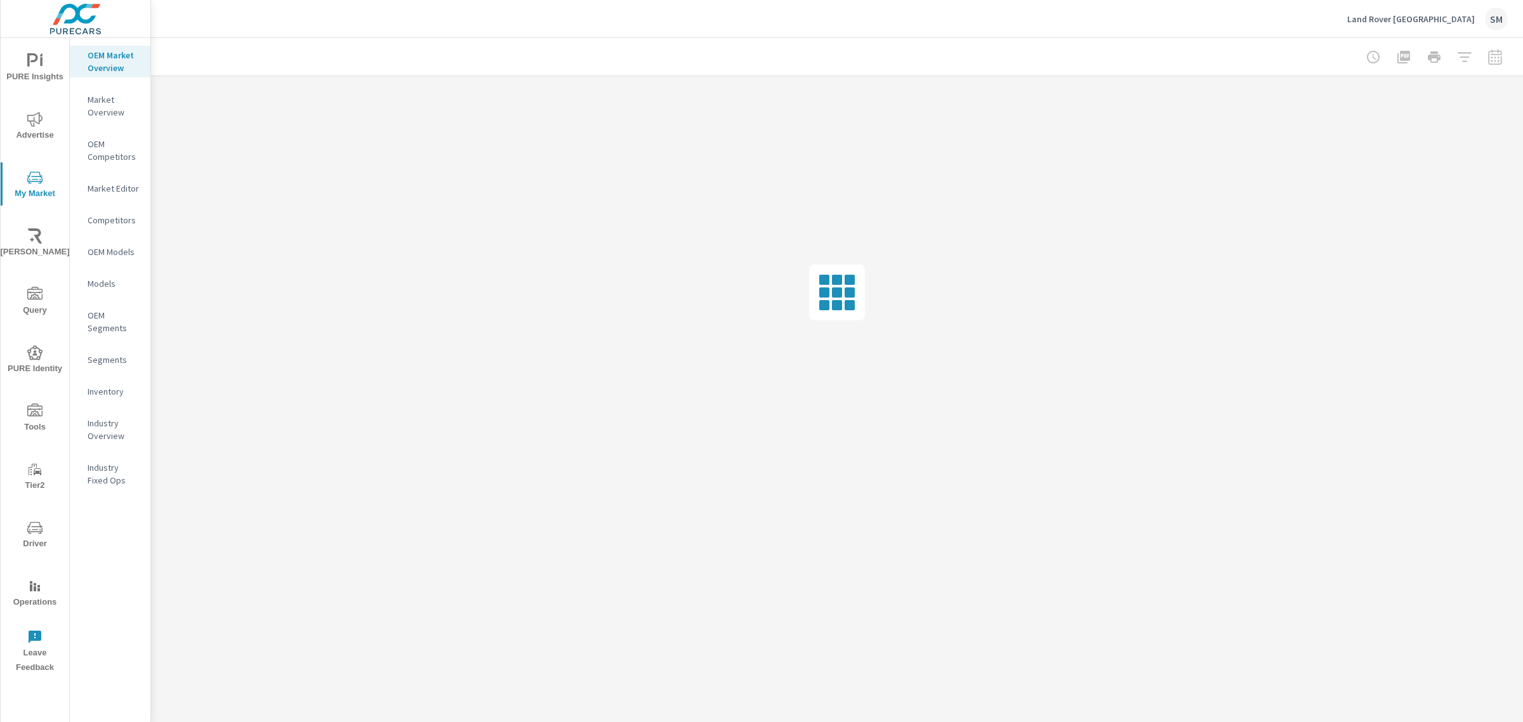 The image size is (1523, 722). I want to click on p: OEM Market Overview, so click(114, 62).